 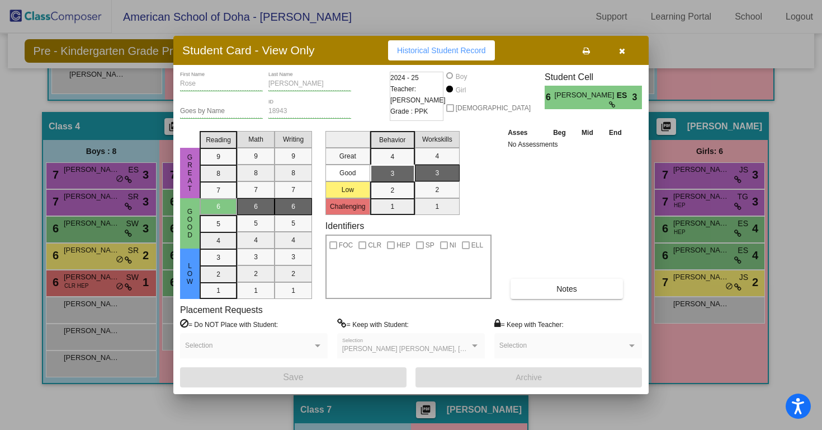 I want to click on th: Asses, so click(x=525, y=133).